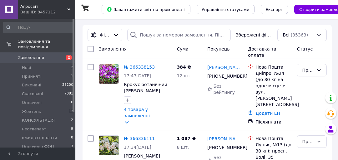  I want to click on span: 13, so click(71, 112).